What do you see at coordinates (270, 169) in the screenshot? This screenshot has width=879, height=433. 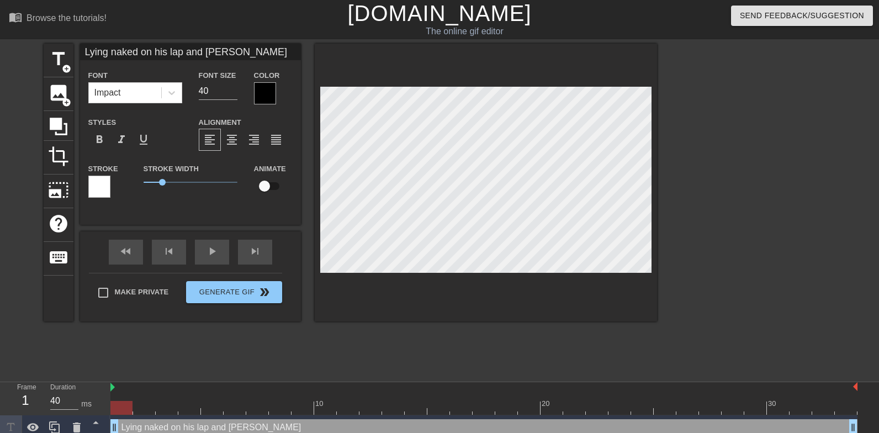 I see `label: Animate` at bounding box center [270, 169].